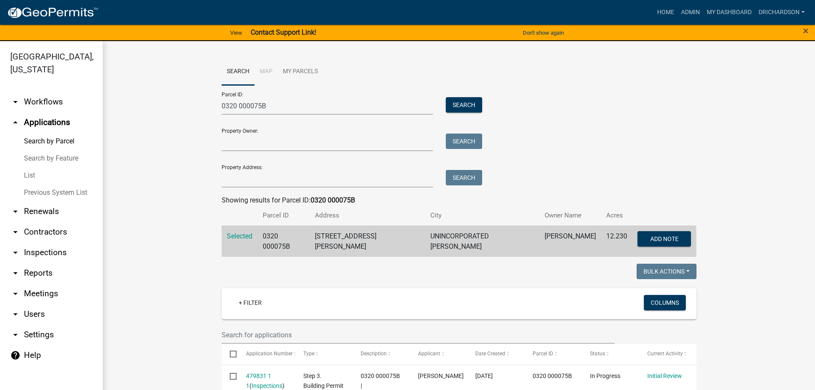  What do you see at coordinates (617, 215) in the screenshot?
I see `th: Acres` at bounding box center [617, 215].